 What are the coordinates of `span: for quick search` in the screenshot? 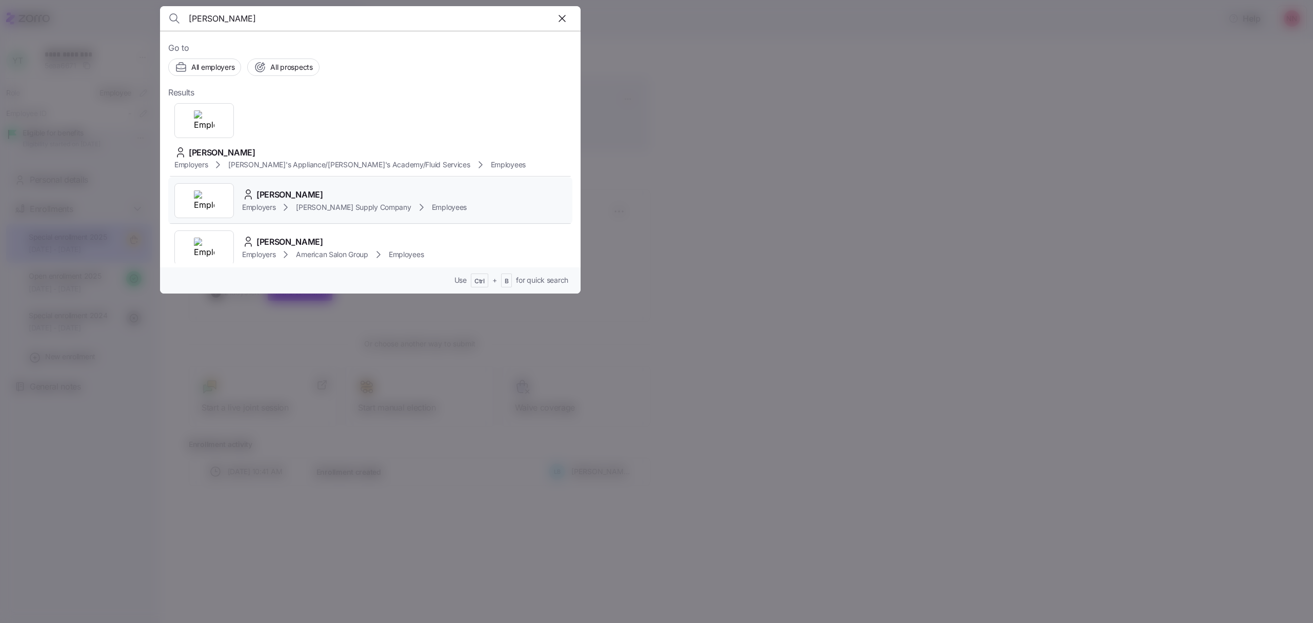 It's located at (542, 280).